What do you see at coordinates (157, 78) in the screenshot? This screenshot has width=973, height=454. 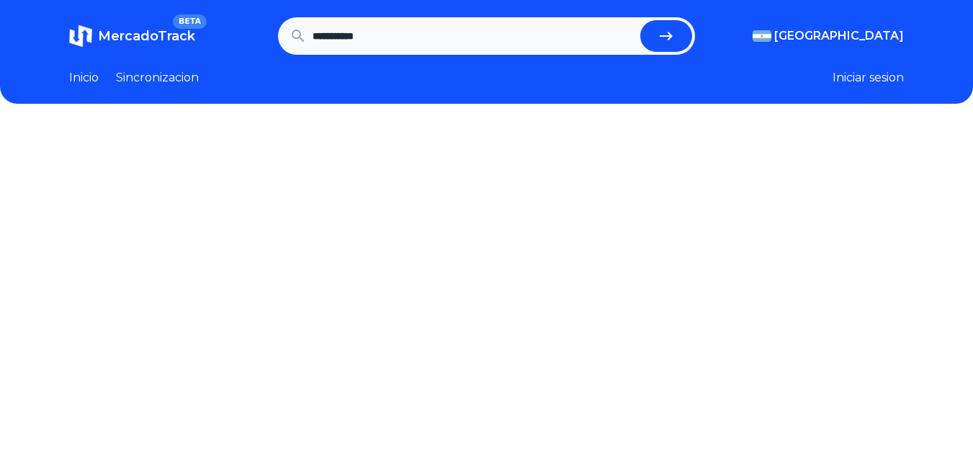 I see `a: Sincronizacion` at bounding box center [157, 78].